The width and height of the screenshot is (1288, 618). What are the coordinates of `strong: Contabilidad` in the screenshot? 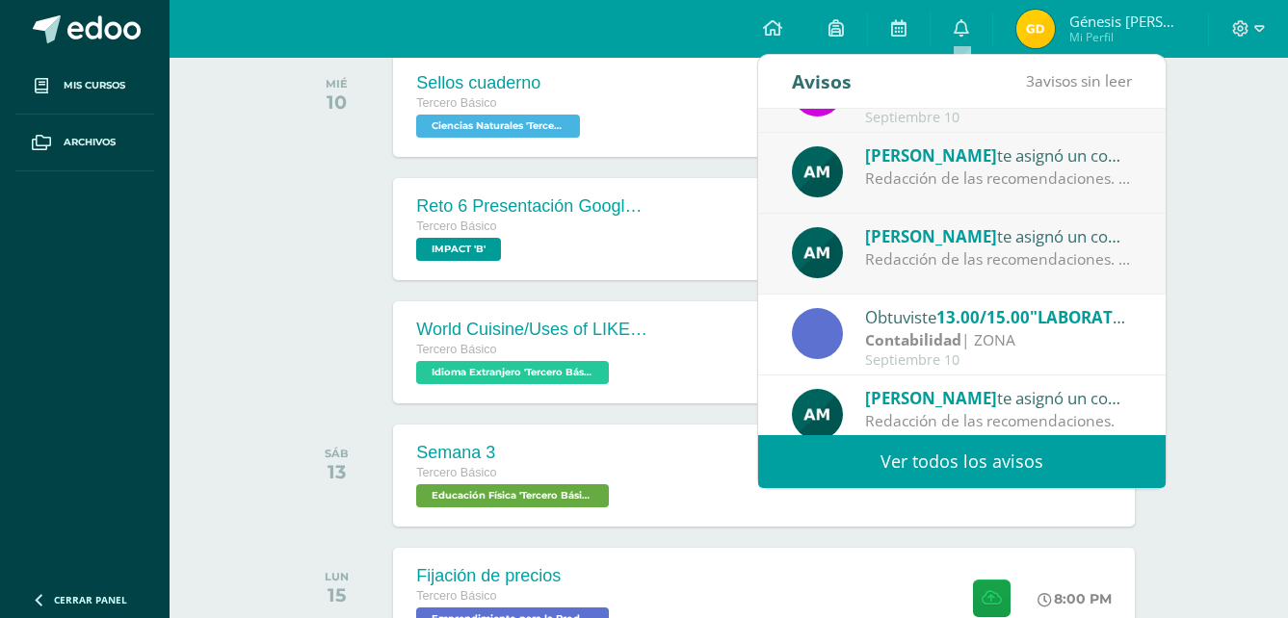 It's located at (913, 340).